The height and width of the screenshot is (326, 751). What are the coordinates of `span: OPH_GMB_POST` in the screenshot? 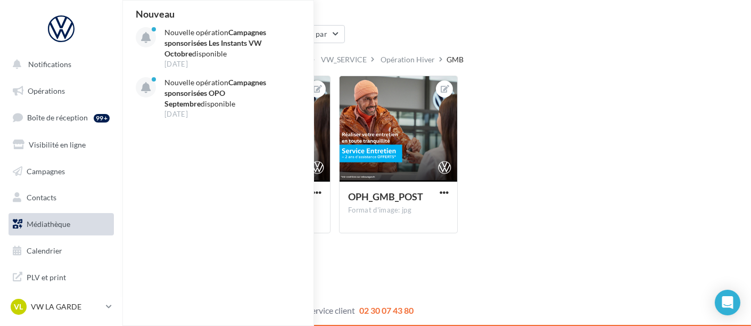 It's located at (386, 196).